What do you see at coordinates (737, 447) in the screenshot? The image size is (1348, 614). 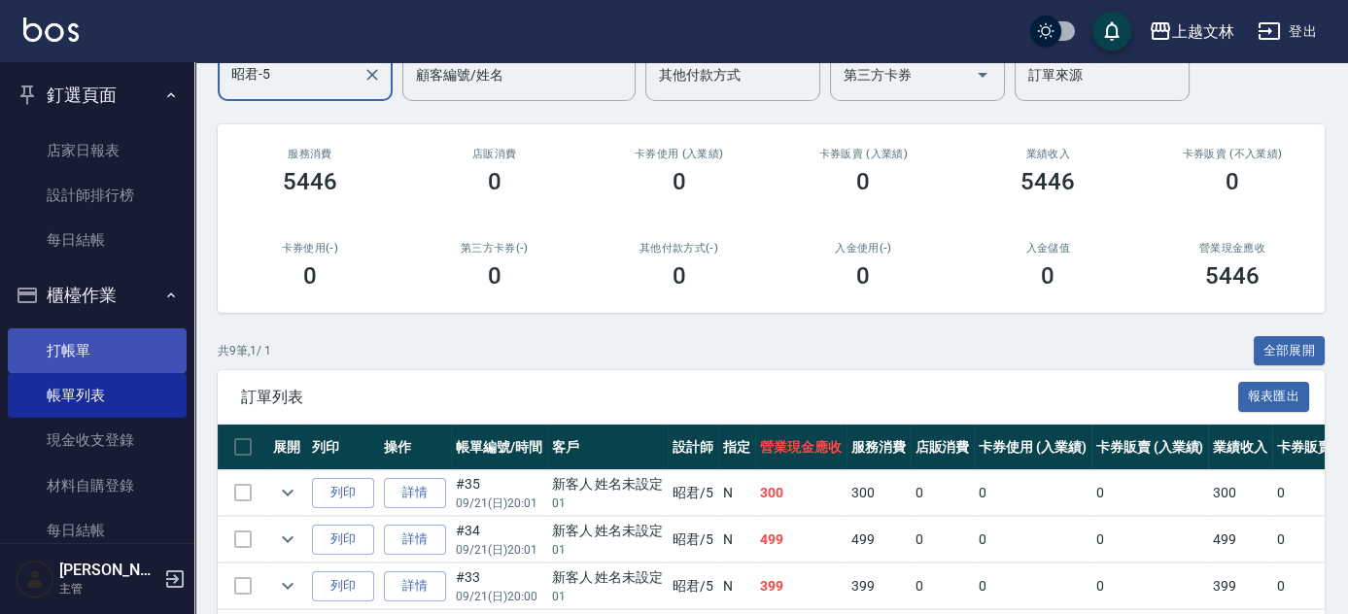 I see `th: 指定` at bounding box center [737, 447].